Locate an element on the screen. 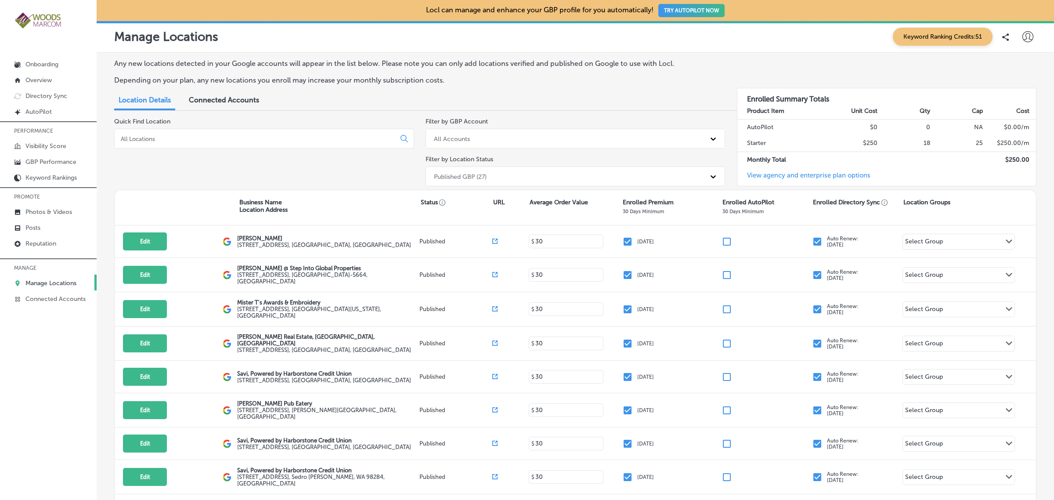  h3: Enrolled Summary Totals is located at coordinates (887, 96).